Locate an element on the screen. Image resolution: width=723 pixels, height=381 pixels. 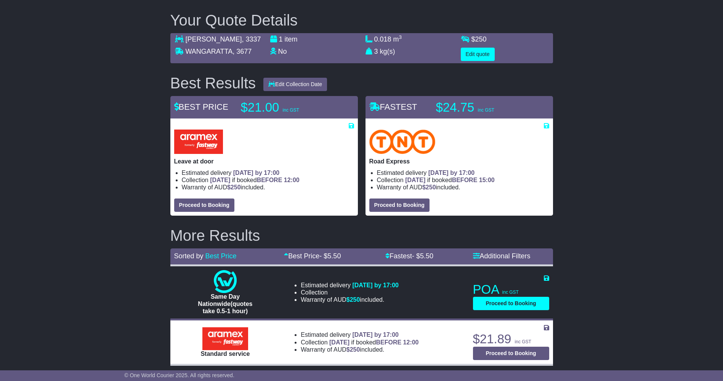
sup: 3 is located at coordinates (400, 37).